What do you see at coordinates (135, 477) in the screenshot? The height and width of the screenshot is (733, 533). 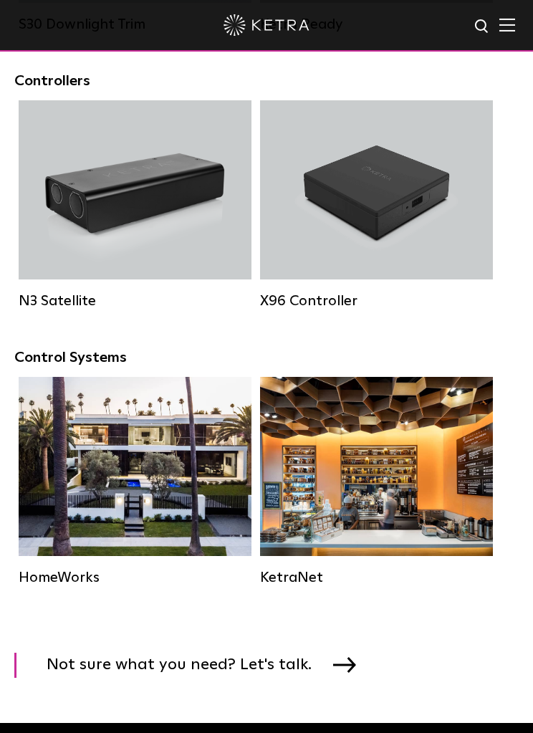 I see `a: HomeWorks Residential Solution` at bounding box center [135, 477].